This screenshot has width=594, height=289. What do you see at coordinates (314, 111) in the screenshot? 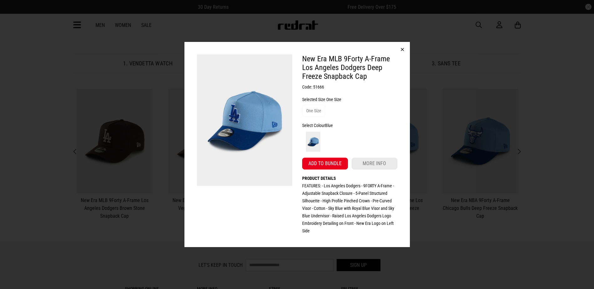
I see `div: One Size` at bounding box center [314, 111].